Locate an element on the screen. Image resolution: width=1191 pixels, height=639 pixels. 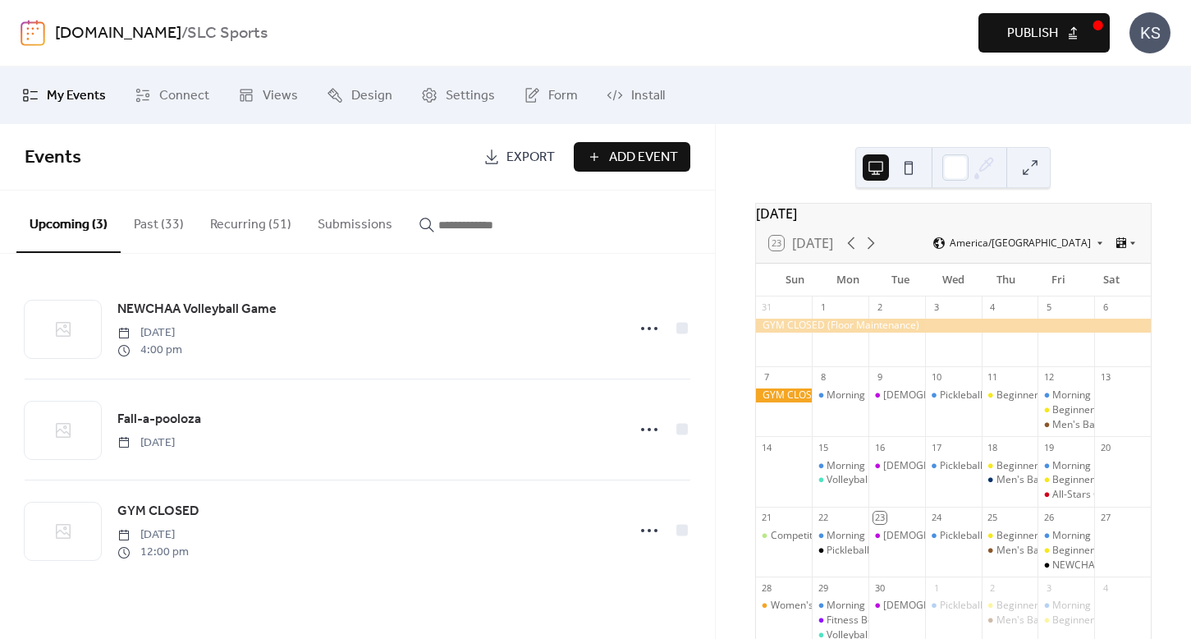
span: Publish is located at coordinates (1033, 34).